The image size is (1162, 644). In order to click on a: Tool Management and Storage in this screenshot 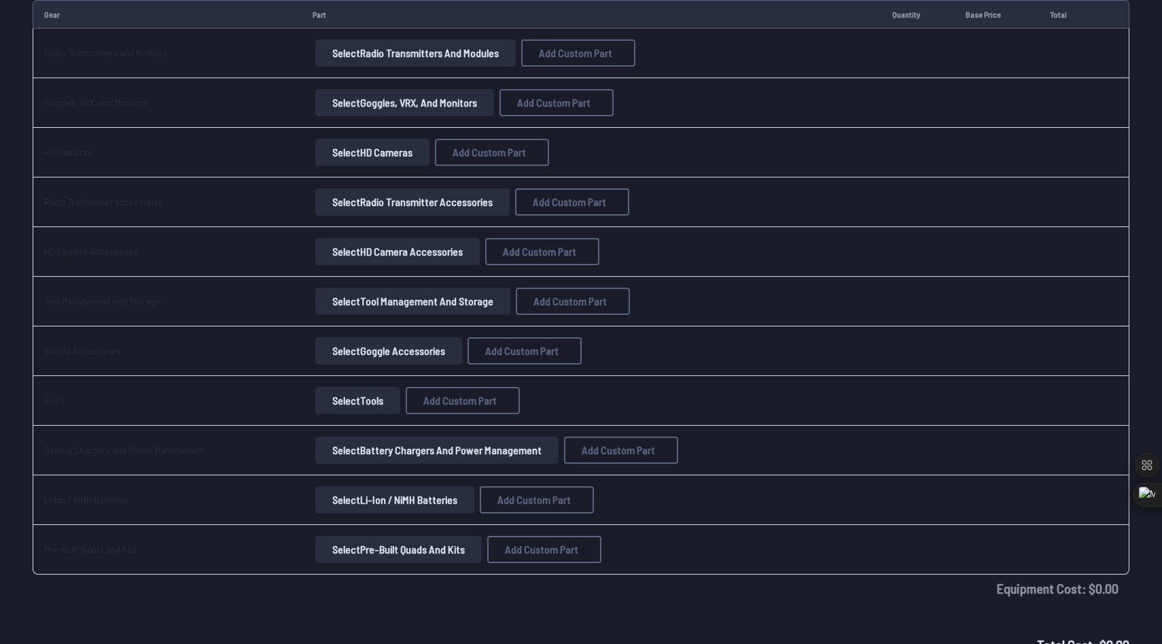, I will do `click(102, 300)`.